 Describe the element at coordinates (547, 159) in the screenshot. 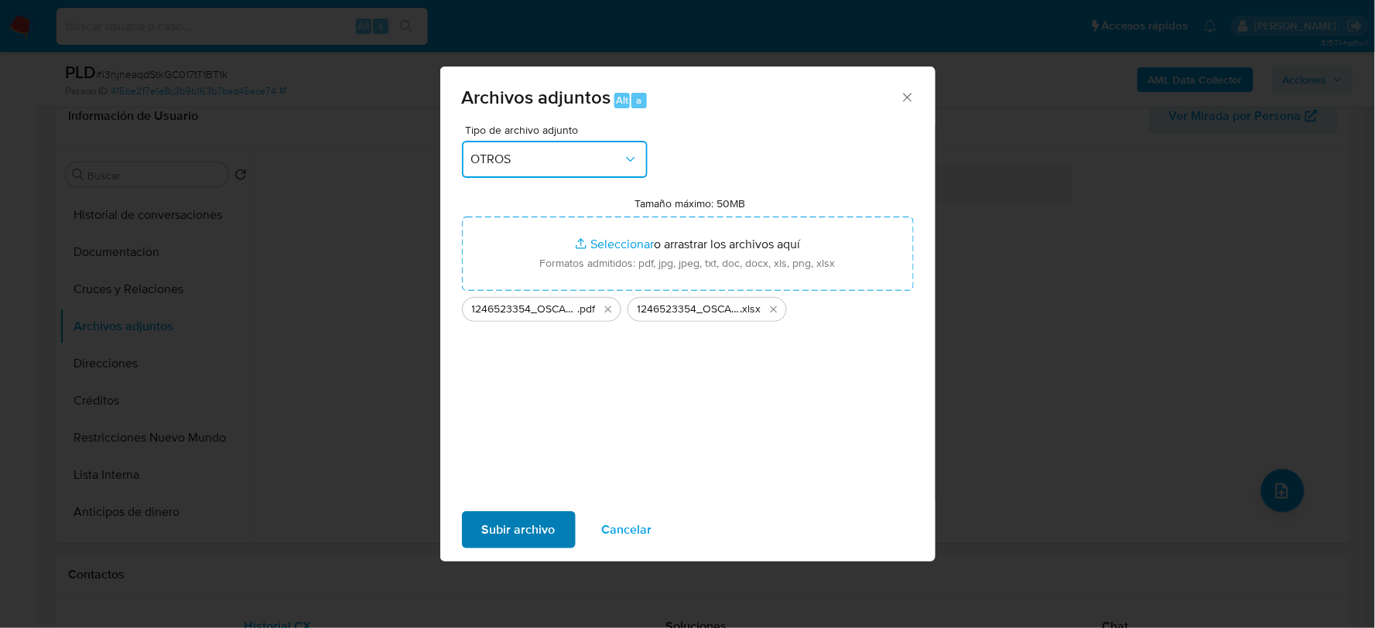

I see `span: OTROS` at that location.